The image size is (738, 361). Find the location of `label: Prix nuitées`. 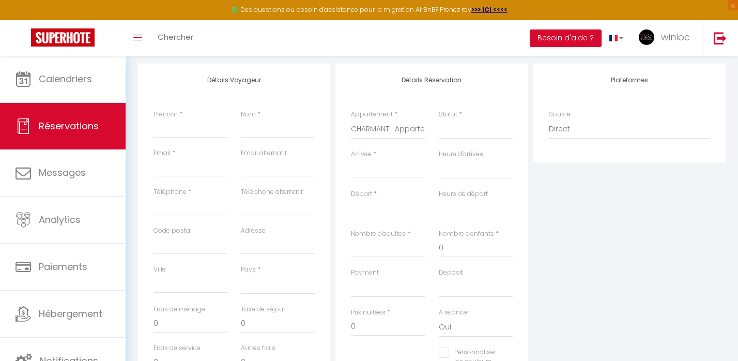

label: Prix nuitées is located at coordinates (368, 312).